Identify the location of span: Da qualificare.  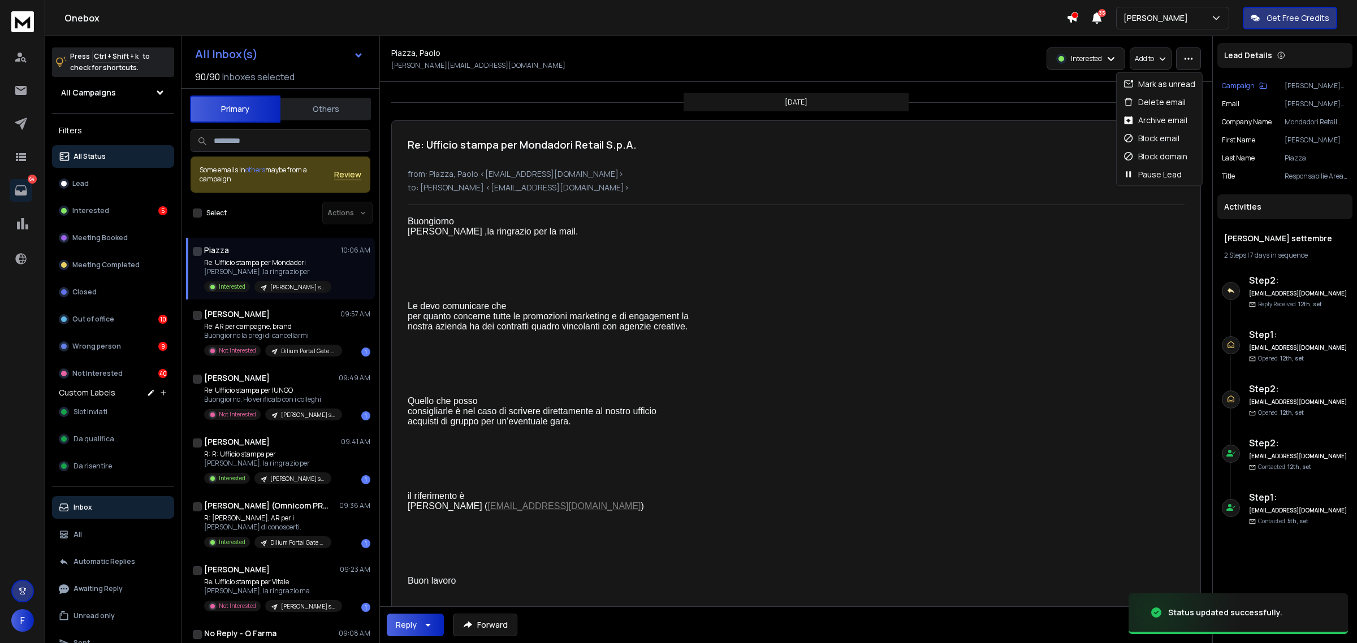
(97, 439).